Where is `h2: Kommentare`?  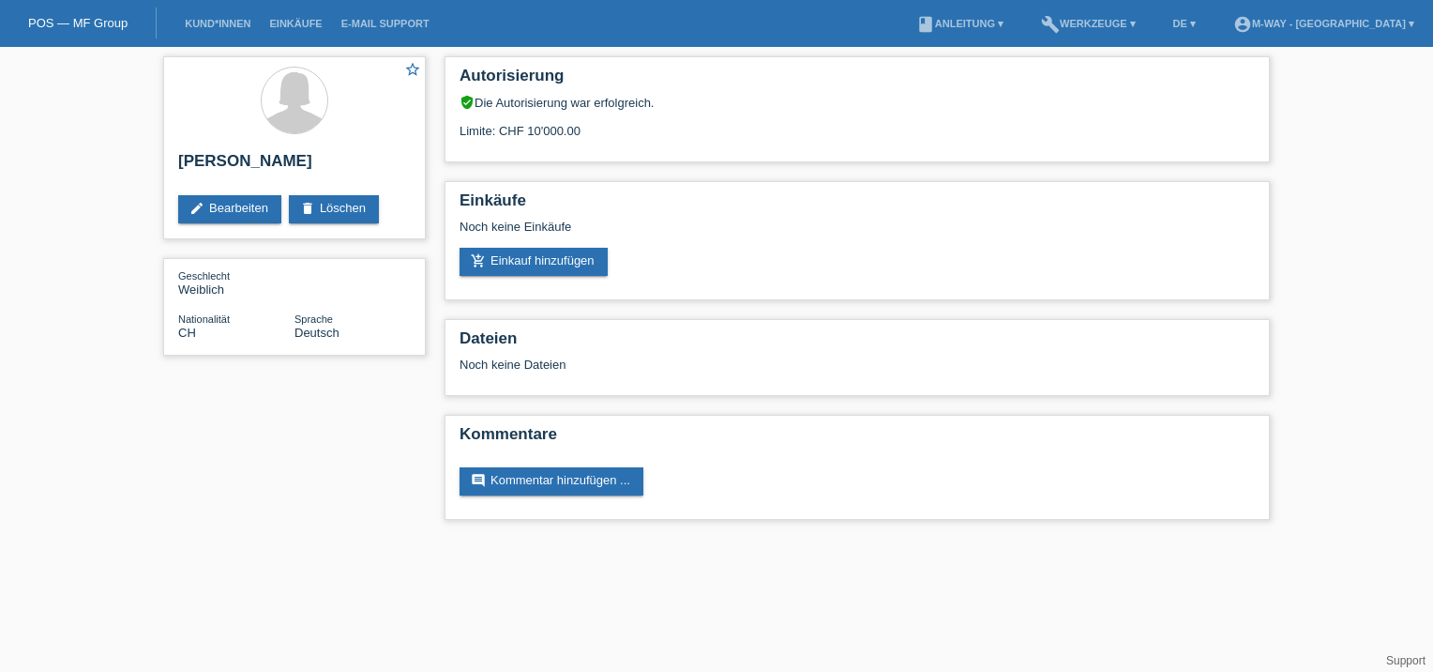
h2: Kommentare is located at coordinates (857, 439).